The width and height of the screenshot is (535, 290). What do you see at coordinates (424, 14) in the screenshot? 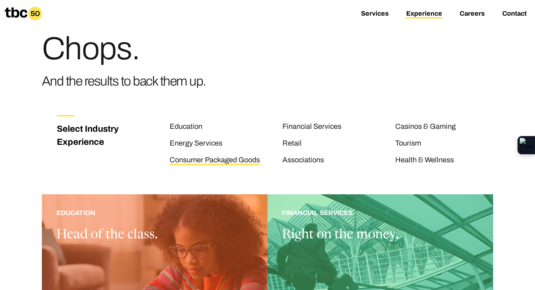
I see `a: Experience` at bounding box center [424, 14].